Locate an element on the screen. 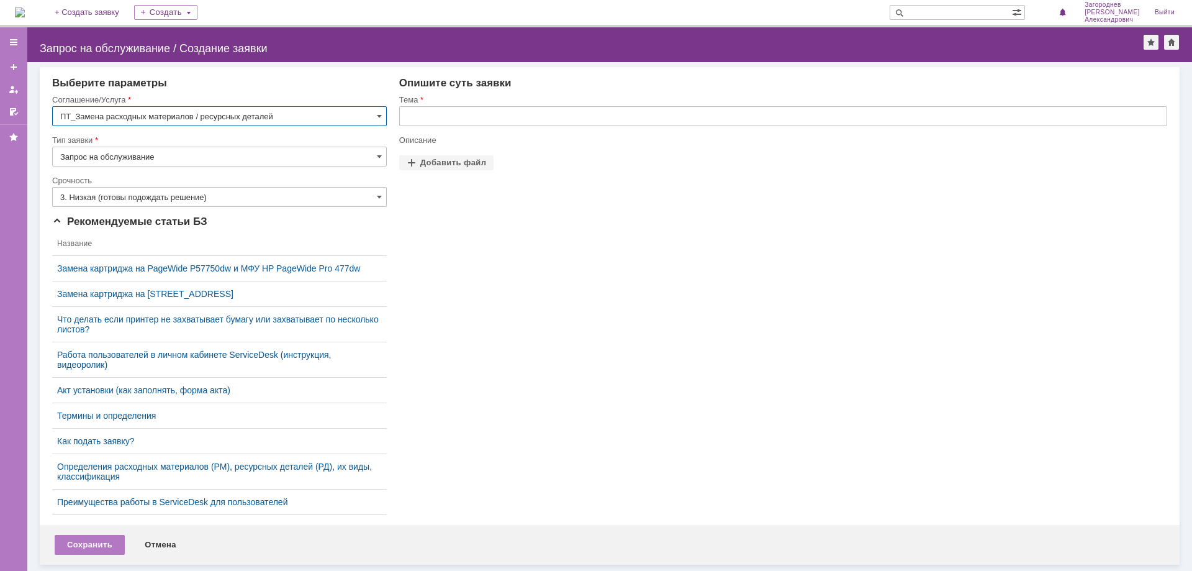 The width and height of the screenshot is (1192, 571). div: Определения расходных материалов (РМ), ресурсных деталей (РД), их виды, классификация is located at coordinates (219, 471).